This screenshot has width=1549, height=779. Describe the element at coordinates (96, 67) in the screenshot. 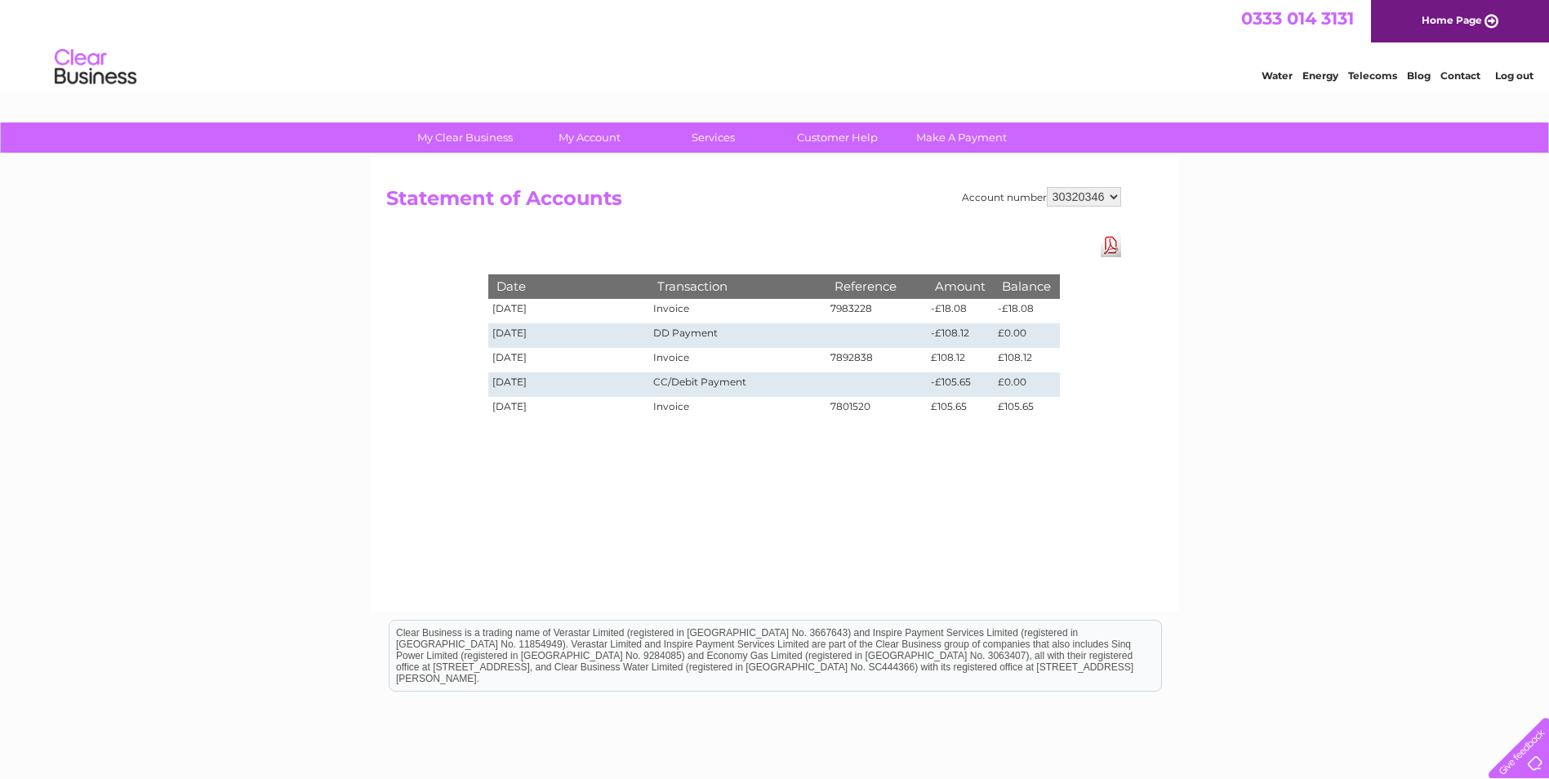

I see `img: logo.png` at that location.